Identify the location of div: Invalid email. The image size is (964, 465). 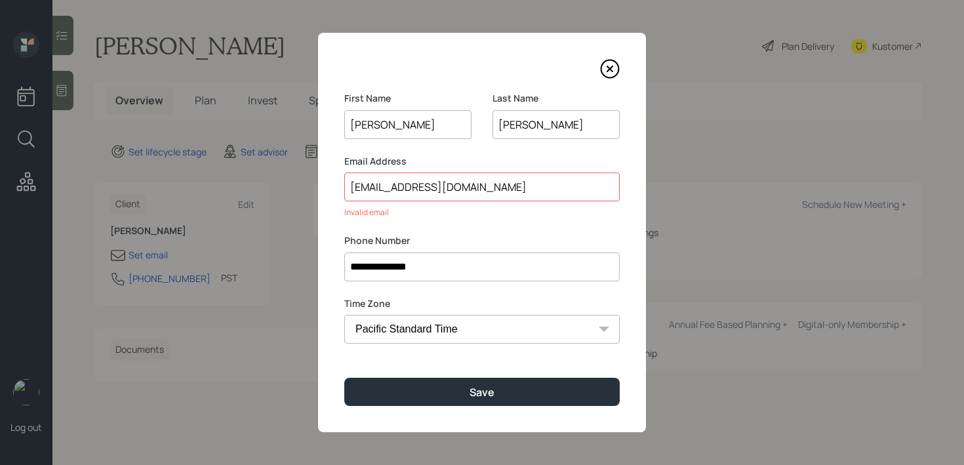
(482, 213).